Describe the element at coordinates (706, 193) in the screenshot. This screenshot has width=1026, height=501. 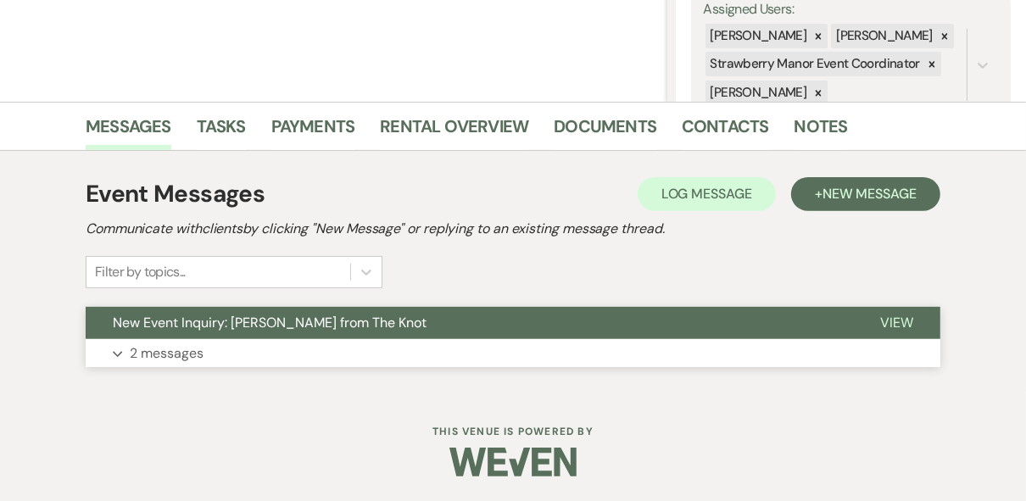
I see `span: Log Message` at that location.